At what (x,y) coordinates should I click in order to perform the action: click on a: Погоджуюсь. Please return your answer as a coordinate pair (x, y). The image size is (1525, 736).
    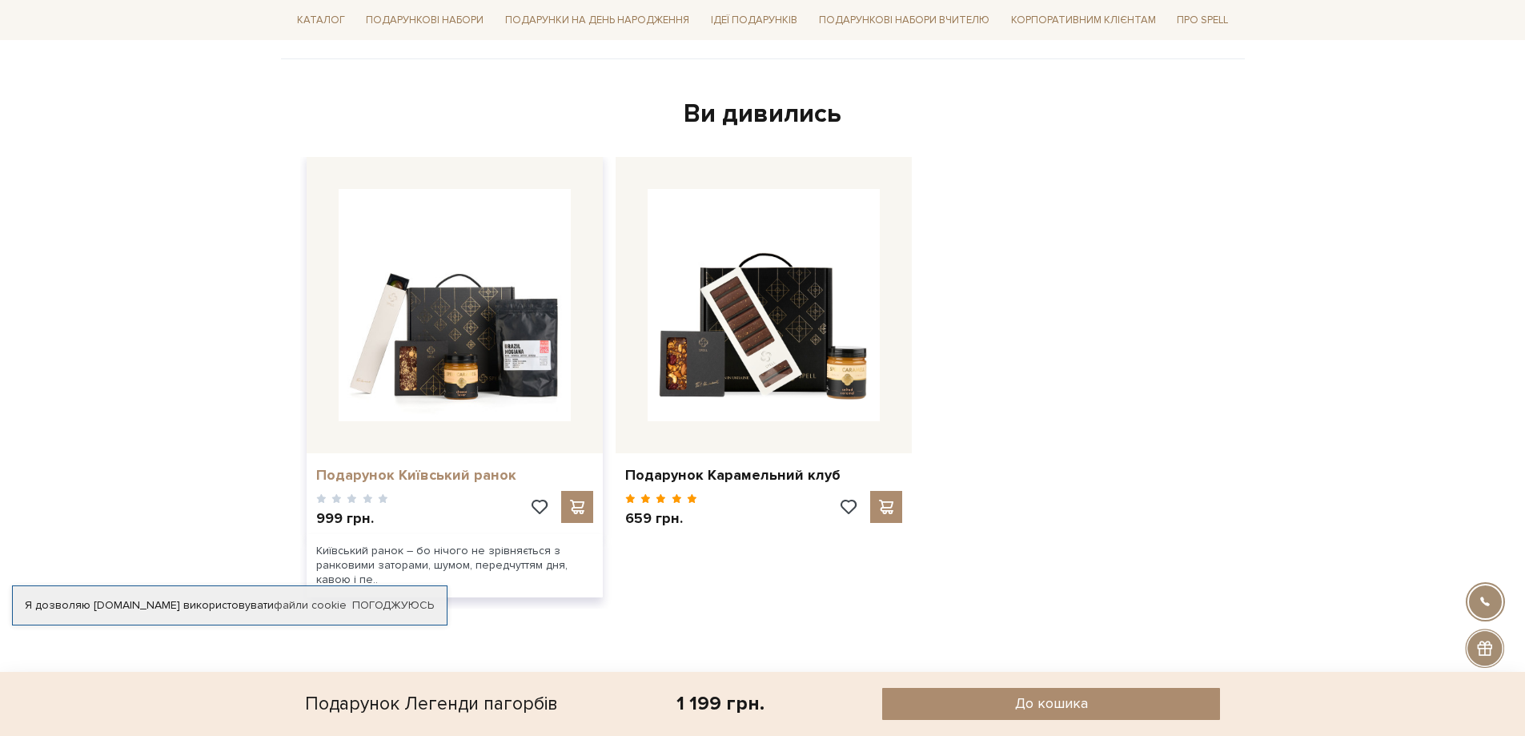
    Looking at the image, I should click on (393, 605).